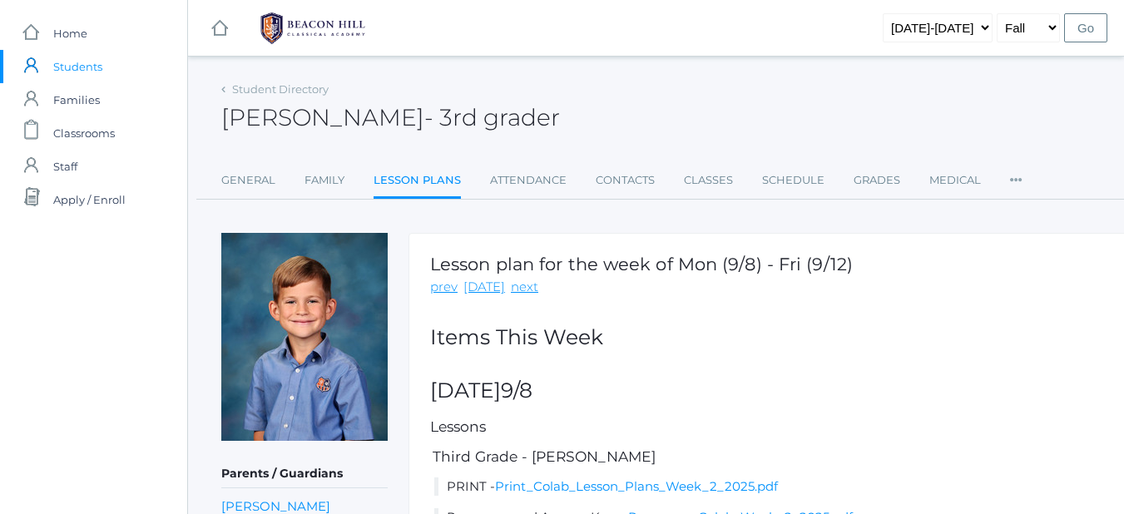  I want to click on a: Medical, so click(955, 181).